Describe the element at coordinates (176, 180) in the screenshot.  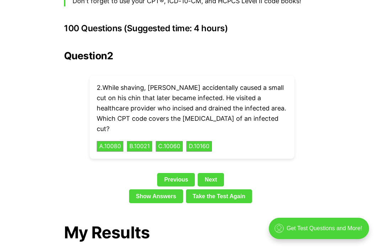
I see `a: Previous` at that location.